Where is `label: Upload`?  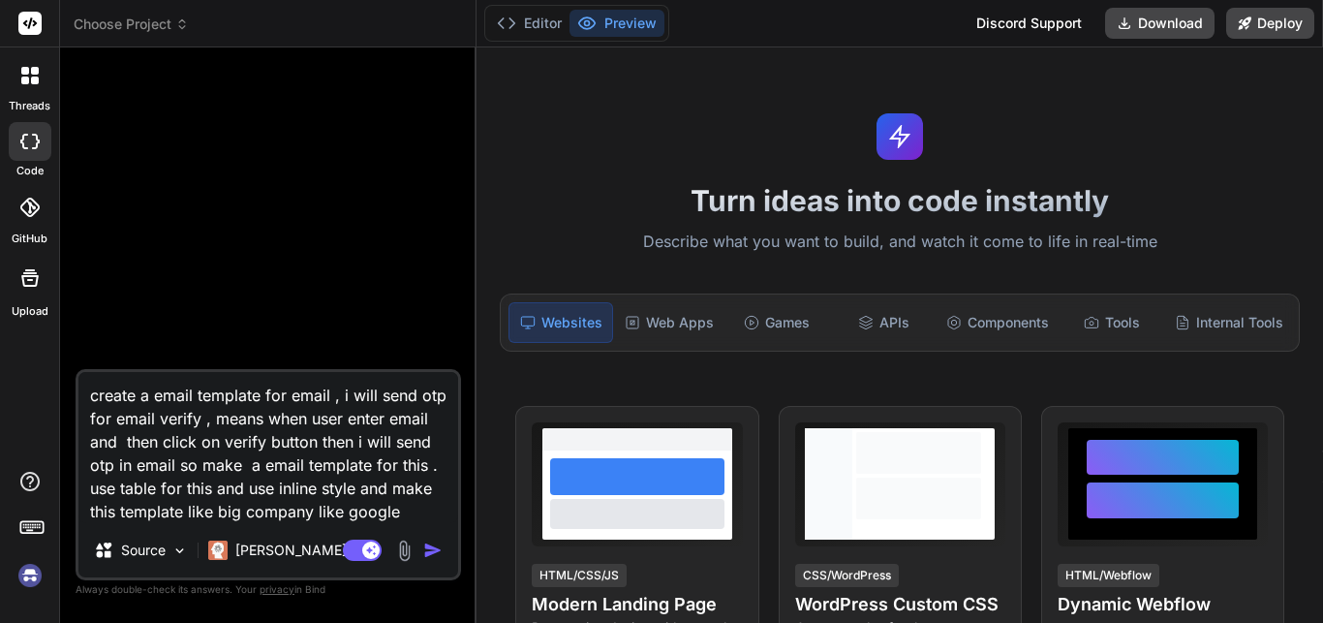
label: Upload is located at coordinates (30, 311).